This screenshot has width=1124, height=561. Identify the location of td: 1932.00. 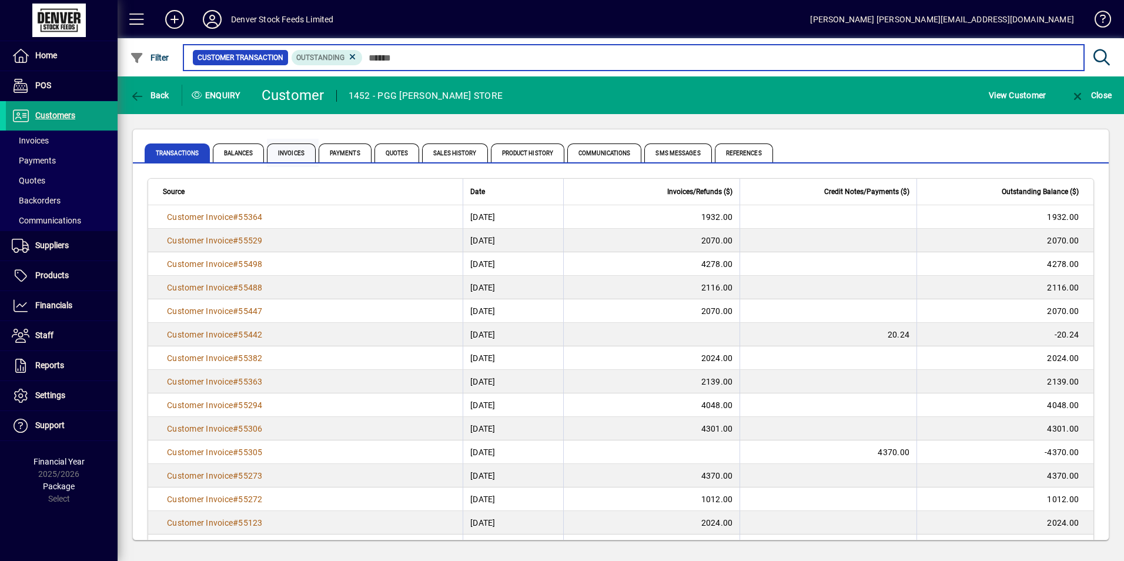
(651, 217).